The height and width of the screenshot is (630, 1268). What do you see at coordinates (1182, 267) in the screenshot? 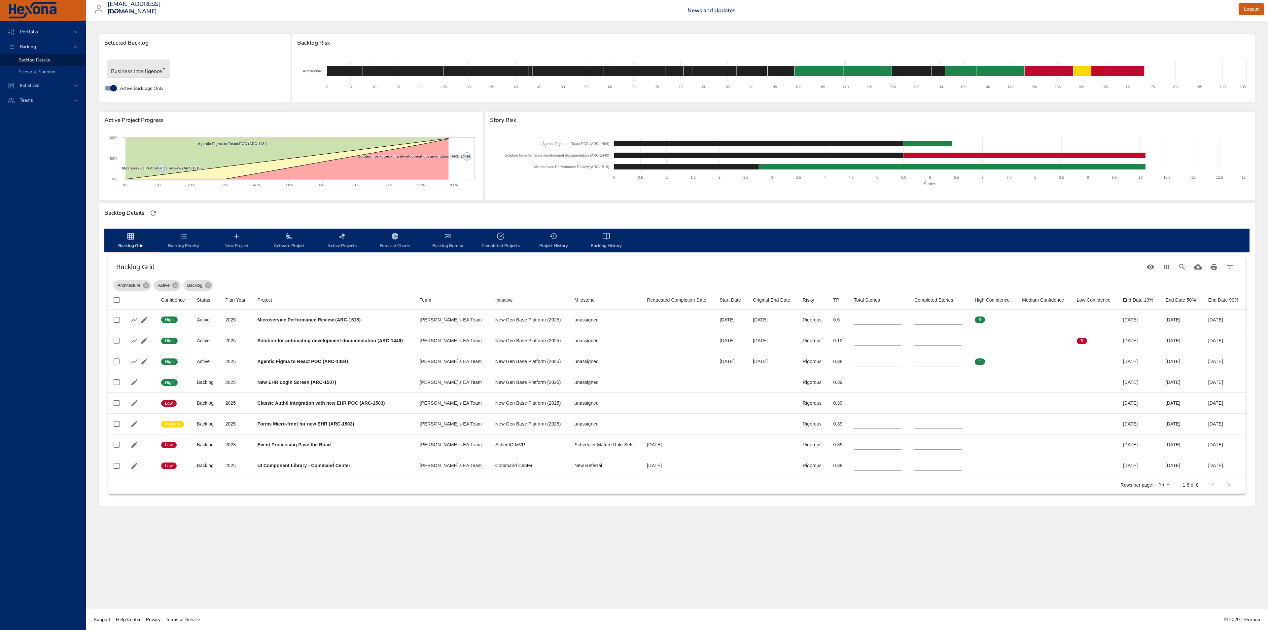
I see `button: Search` at bounding box center [1182, 267].